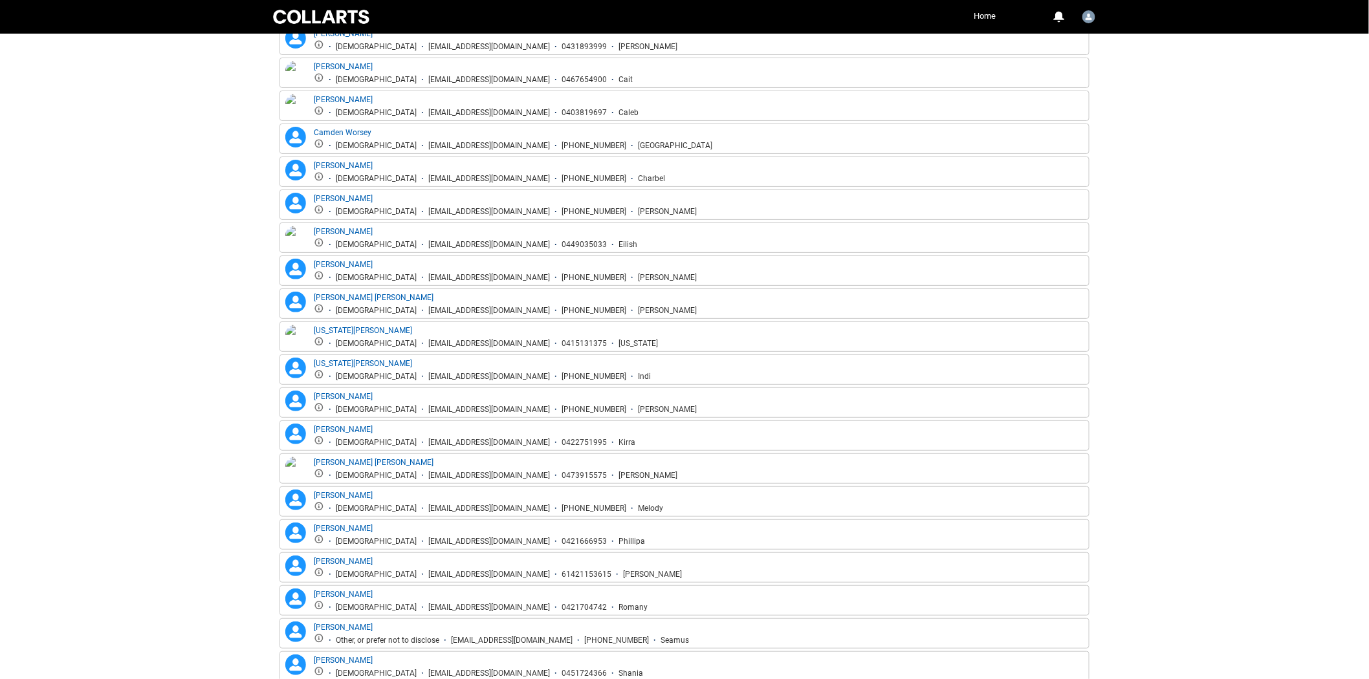  Describe the element at coordinates (296, 500) in the screenshot. I see `lightning-icon: Melody Amadi` at that location.